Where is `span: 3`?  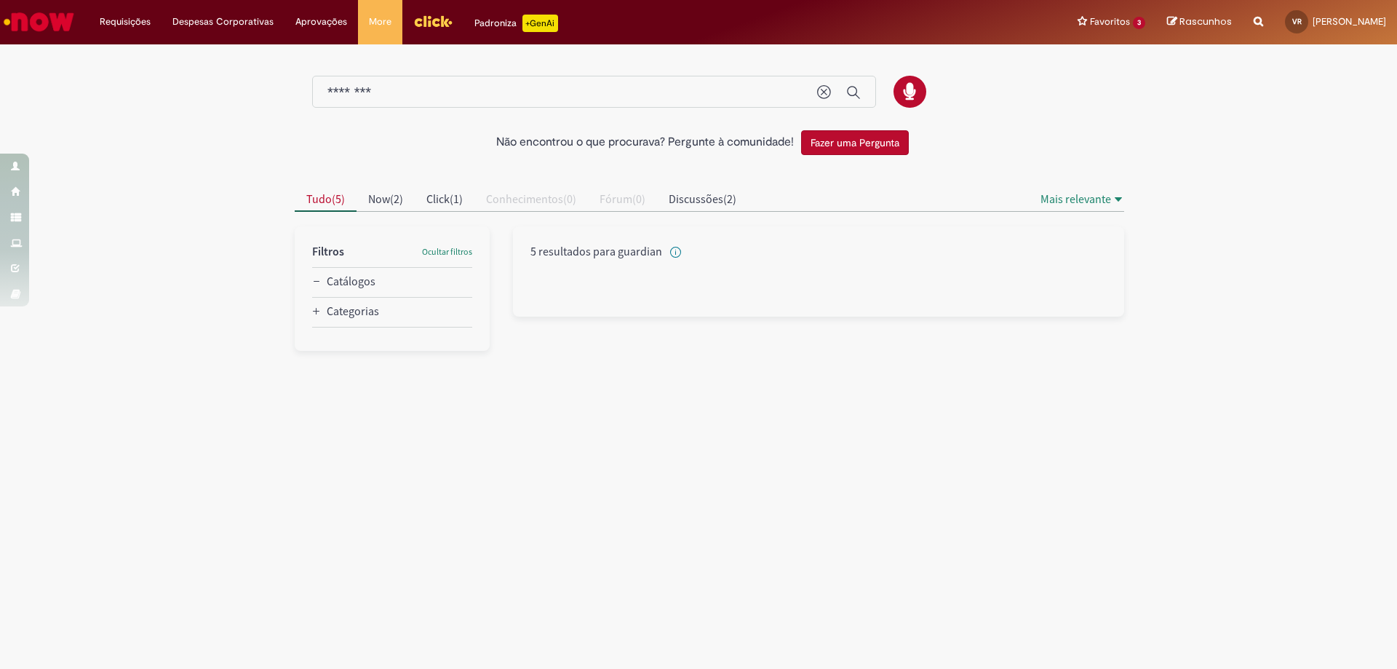 span: 3 is located at coordinates (1139, 23).